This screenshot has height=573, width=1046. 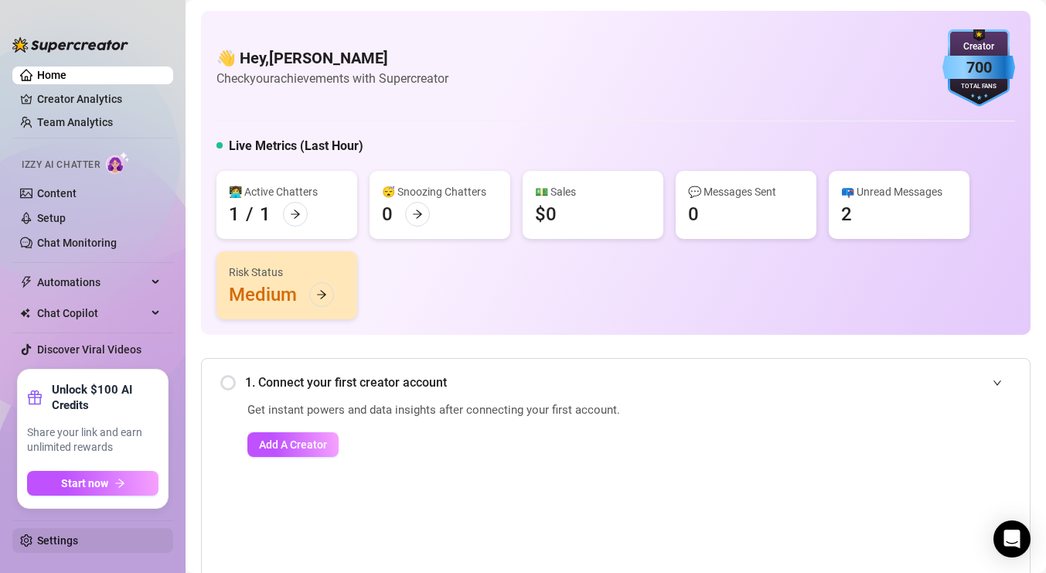 What do you see at coordinates (332, 78) in the screenshot?
I see `article: Check your achievements with Supercreator` at bounding box center [332, 78].